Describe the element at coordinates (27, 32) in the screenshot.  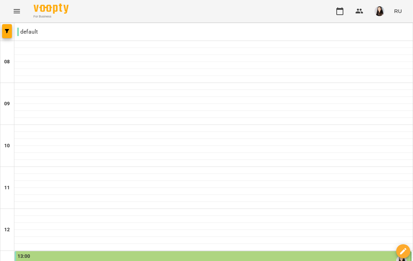
I see `p: default` at that location.